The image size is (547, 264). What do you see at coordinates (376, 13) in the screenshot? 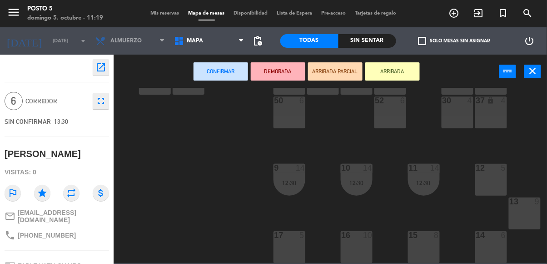
I see `span: Tarjetas de regalo` at bounding box center [376, 13].